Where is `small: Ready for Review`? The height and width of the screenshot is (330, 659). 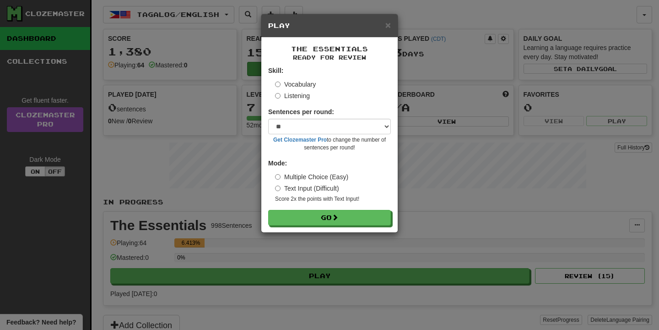 small: Ready for Review is located at coordinates (330, 57).